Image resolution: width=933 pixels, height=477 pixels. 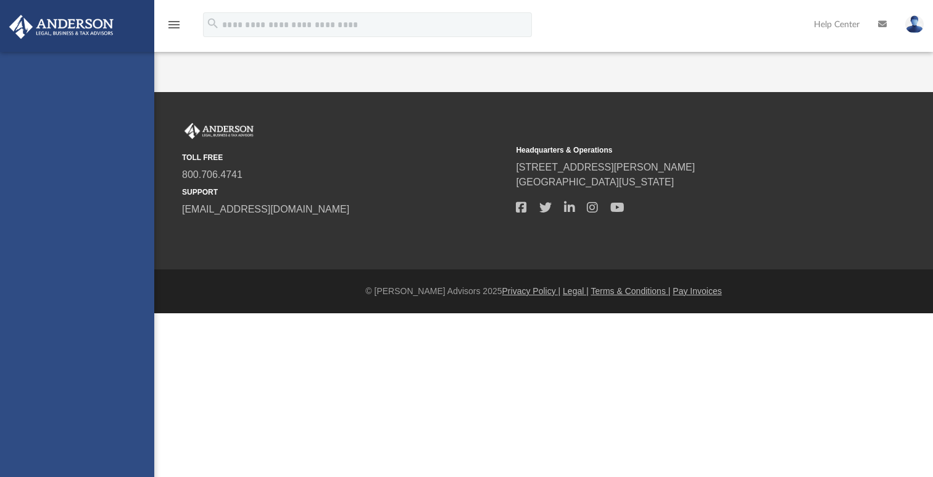 I want to click on a: menu, so click(x=174, y=28).